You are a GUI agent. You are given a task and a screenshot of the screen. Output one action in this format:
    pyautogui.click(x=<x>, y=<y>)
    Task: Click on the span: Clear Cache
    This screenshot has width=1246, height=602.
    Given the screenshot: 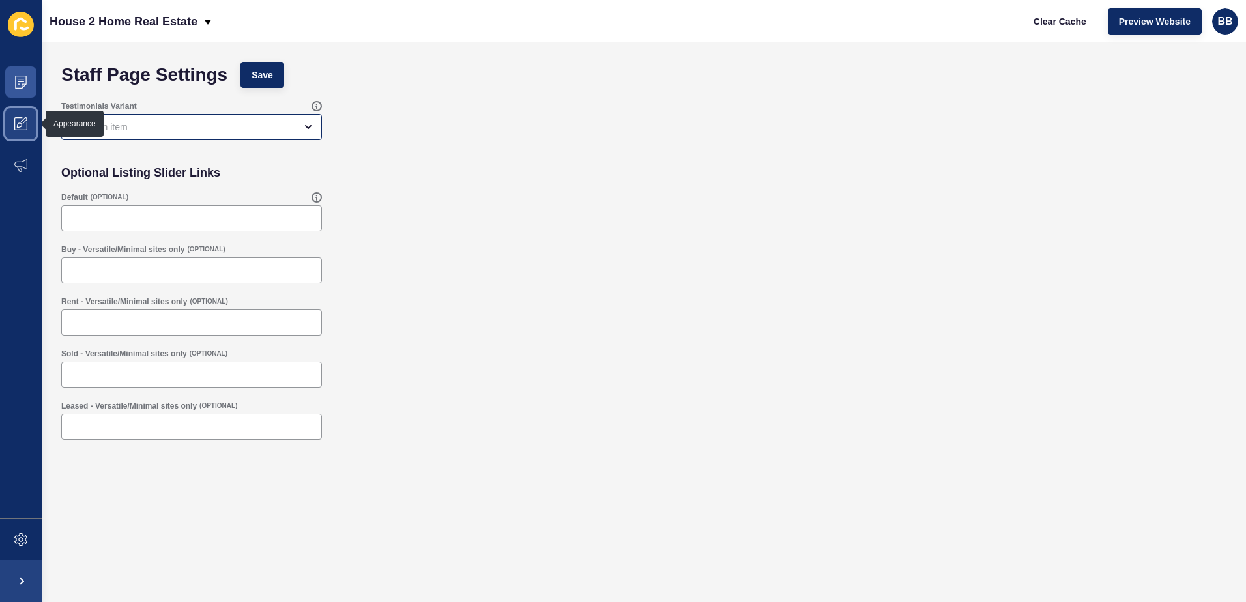 What is the action you would take?
    pyautogui.click(x=1059, y=21)
    